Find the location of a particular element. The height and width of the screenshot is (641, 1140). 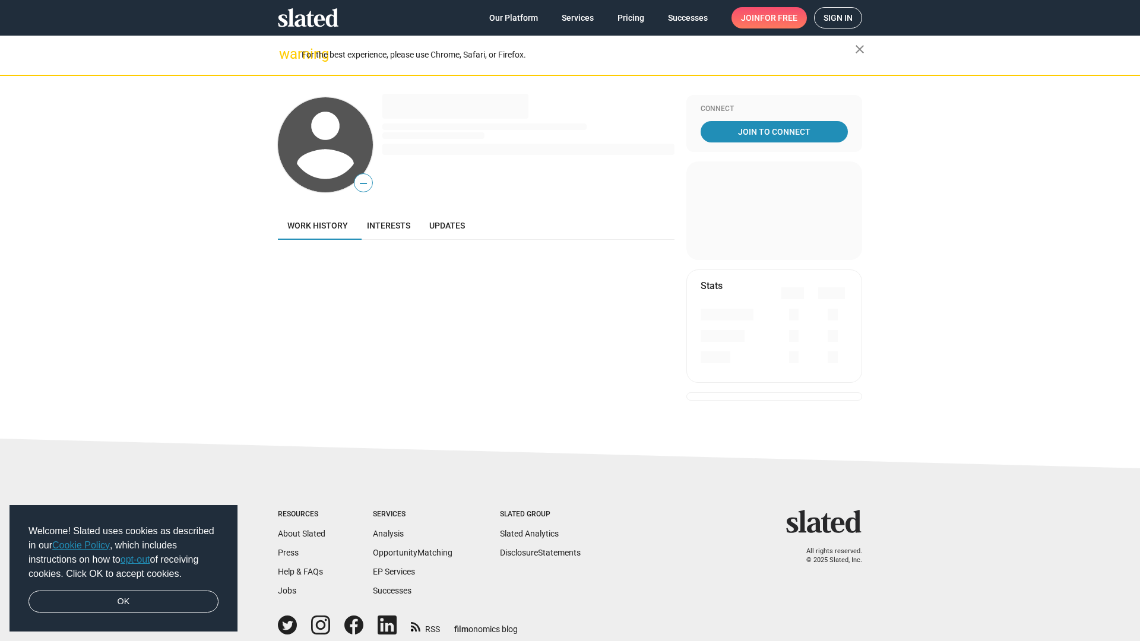

a: Cookie Policy is located at coordinates (81, 545).